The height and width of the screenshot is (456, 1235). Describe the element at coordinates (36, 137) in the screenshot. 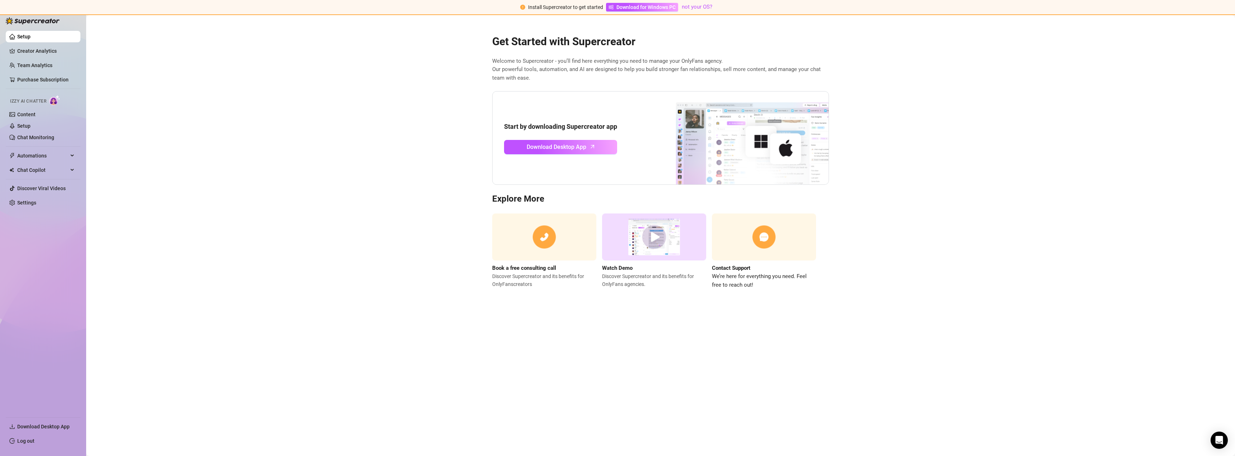

I see `a: Chat Monitoring` at that location.